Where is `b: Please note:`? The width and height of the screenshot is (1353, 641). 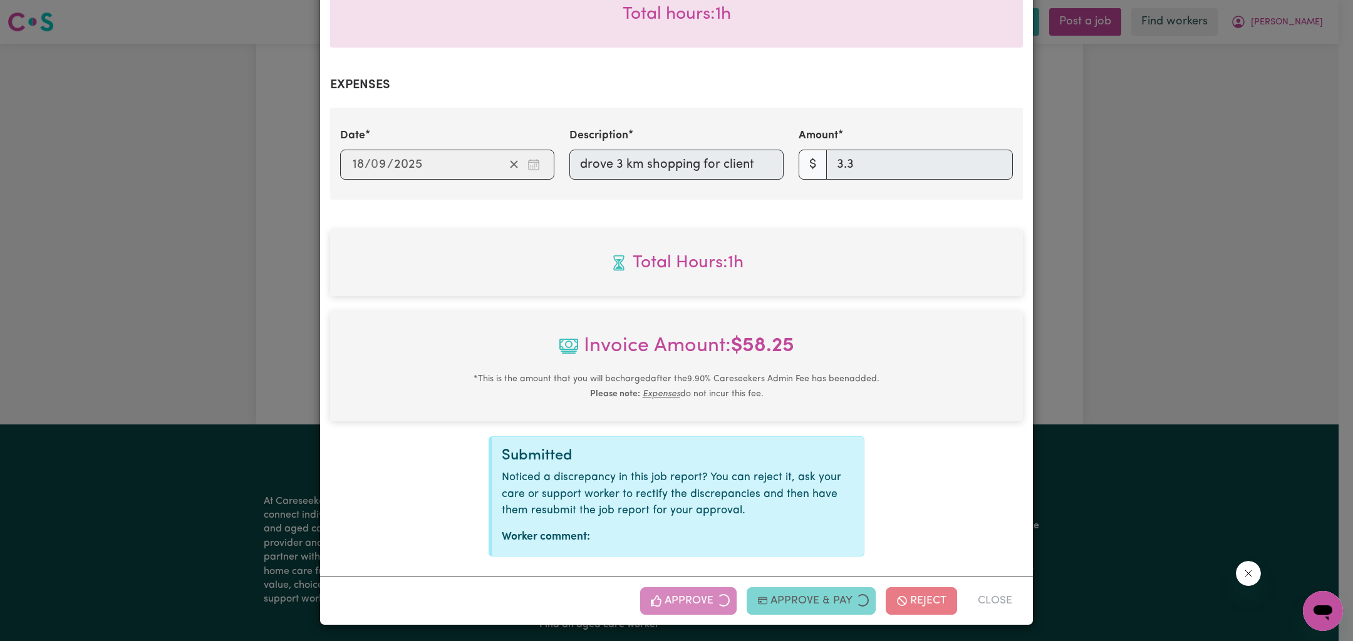 b: Please note: is located at coordinates (615, 394).